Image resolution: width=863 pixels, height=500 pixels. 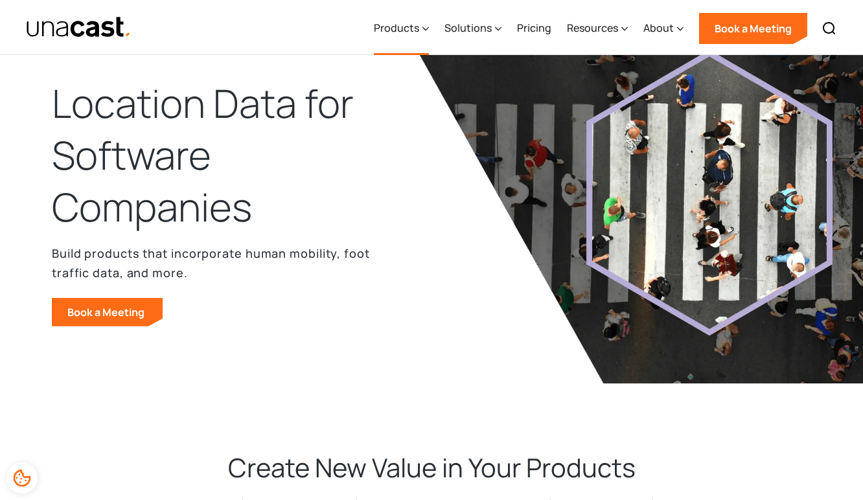 What do you see at coordinates (432, 468) in the screenshot?
I see `h2: Create New Value in Your Products` at bounding box center [432, 468].